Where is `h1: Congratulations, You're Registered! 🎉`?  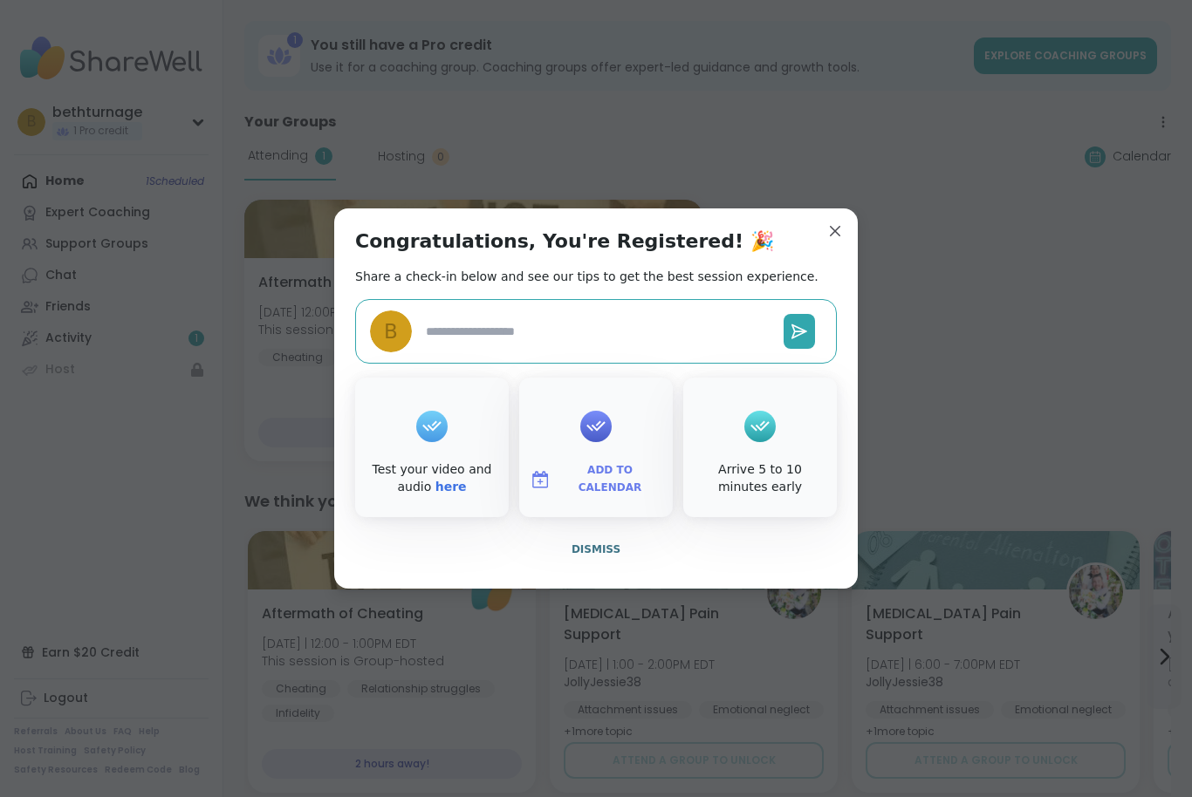
h1: Congratulations, You're Registered! 🎉 is located at coordinates (564, 242).